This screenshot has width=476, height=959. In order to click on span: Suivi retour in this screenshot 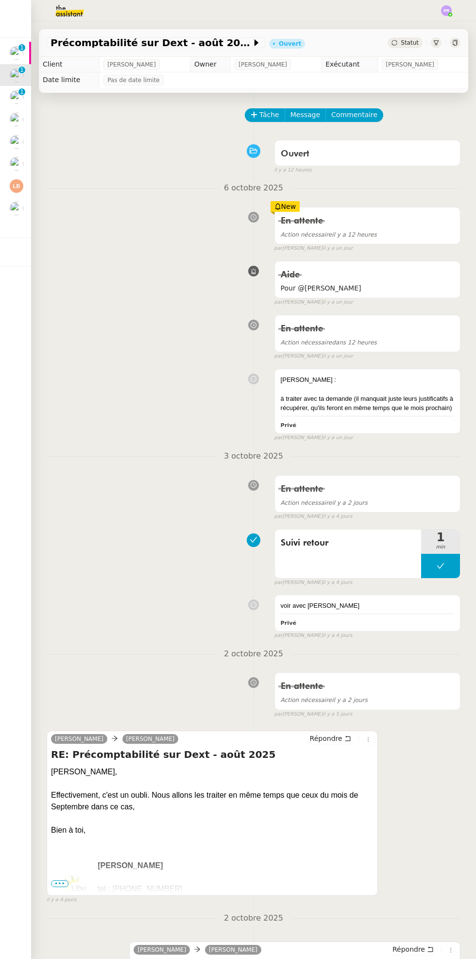, I will do `click(348, 543)`.